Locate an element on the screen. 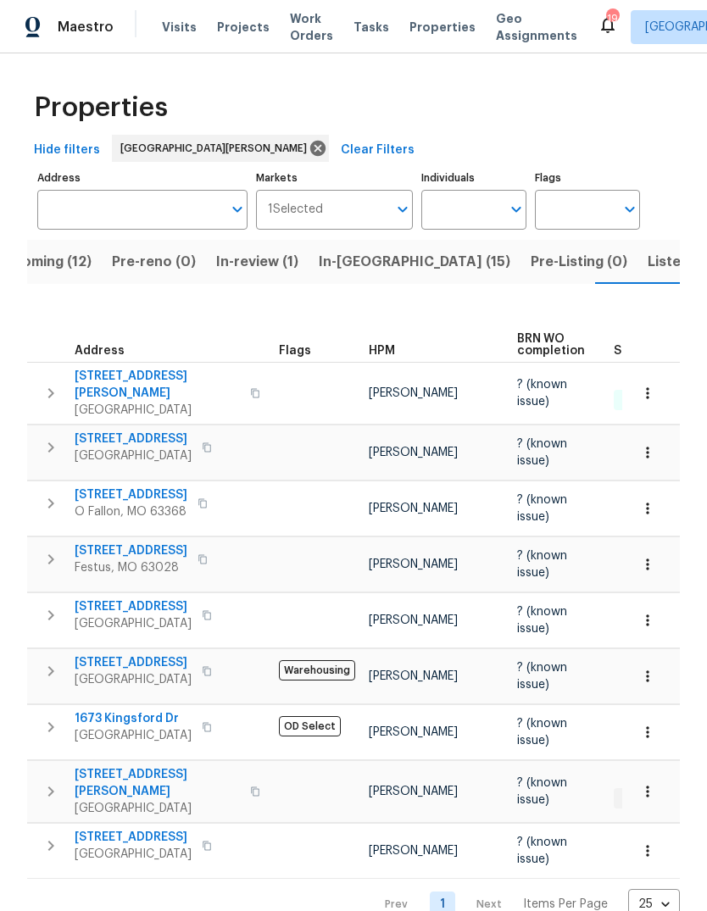 The width and height of the screenshot is (707, 911). button: Hide filters is located at coordinates (67, 150).